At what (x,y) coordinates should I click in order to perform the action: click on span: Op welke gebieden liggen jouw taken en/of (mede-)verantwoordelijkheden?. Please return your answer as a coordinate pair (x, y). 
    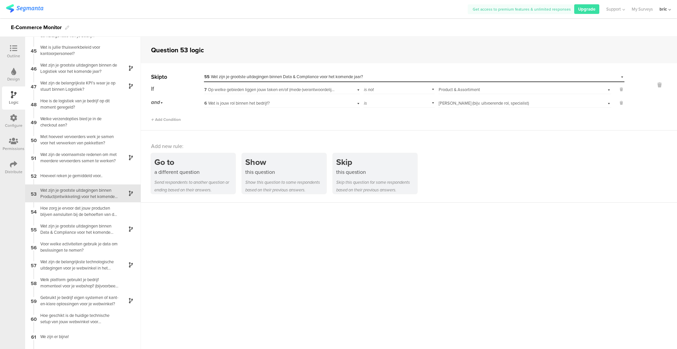
    Looking at the image, I should click on (276, 89).